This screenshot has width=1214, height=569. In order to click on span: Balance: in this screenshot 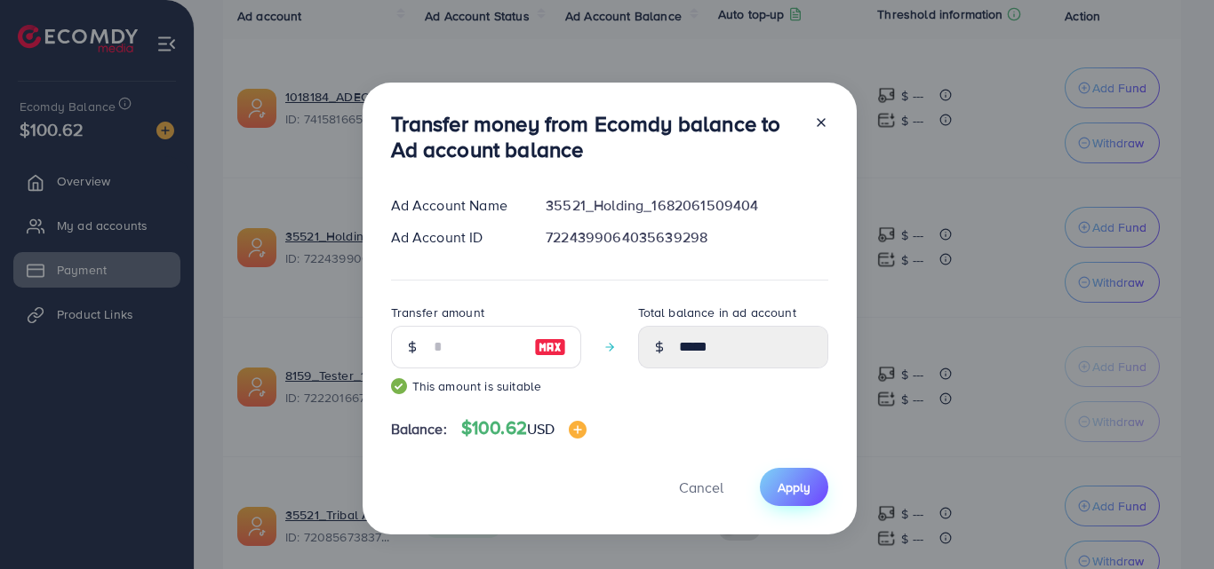, I will do `click(418, 429)`.